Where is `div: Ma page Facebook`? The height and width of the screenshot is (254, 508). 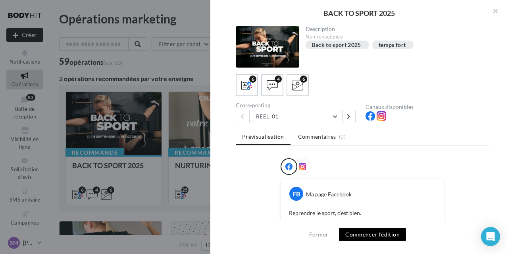 div: Ma page Facebook is located at coordinates (329, 194).